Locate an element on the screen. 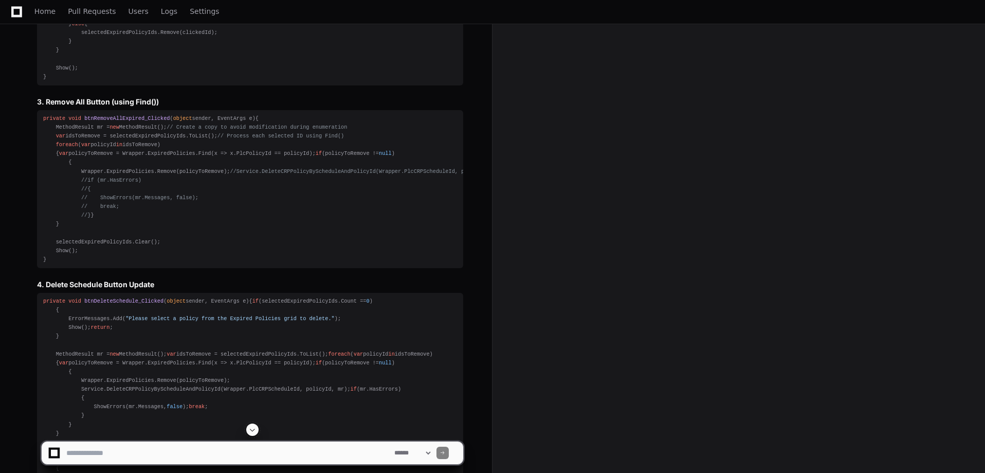  span: 0 is located at coordinates (368, 301).